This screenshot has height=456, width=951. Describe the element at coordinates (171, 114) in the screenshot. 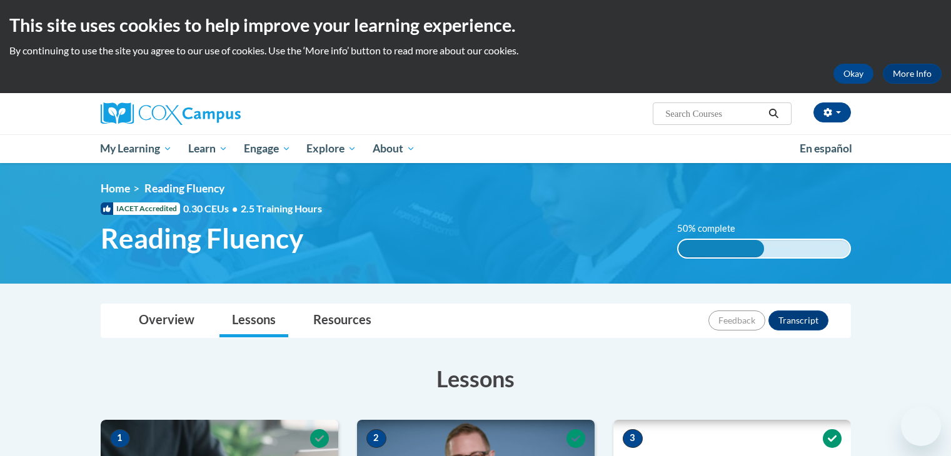

I see `img: Cox Campus` at that location.